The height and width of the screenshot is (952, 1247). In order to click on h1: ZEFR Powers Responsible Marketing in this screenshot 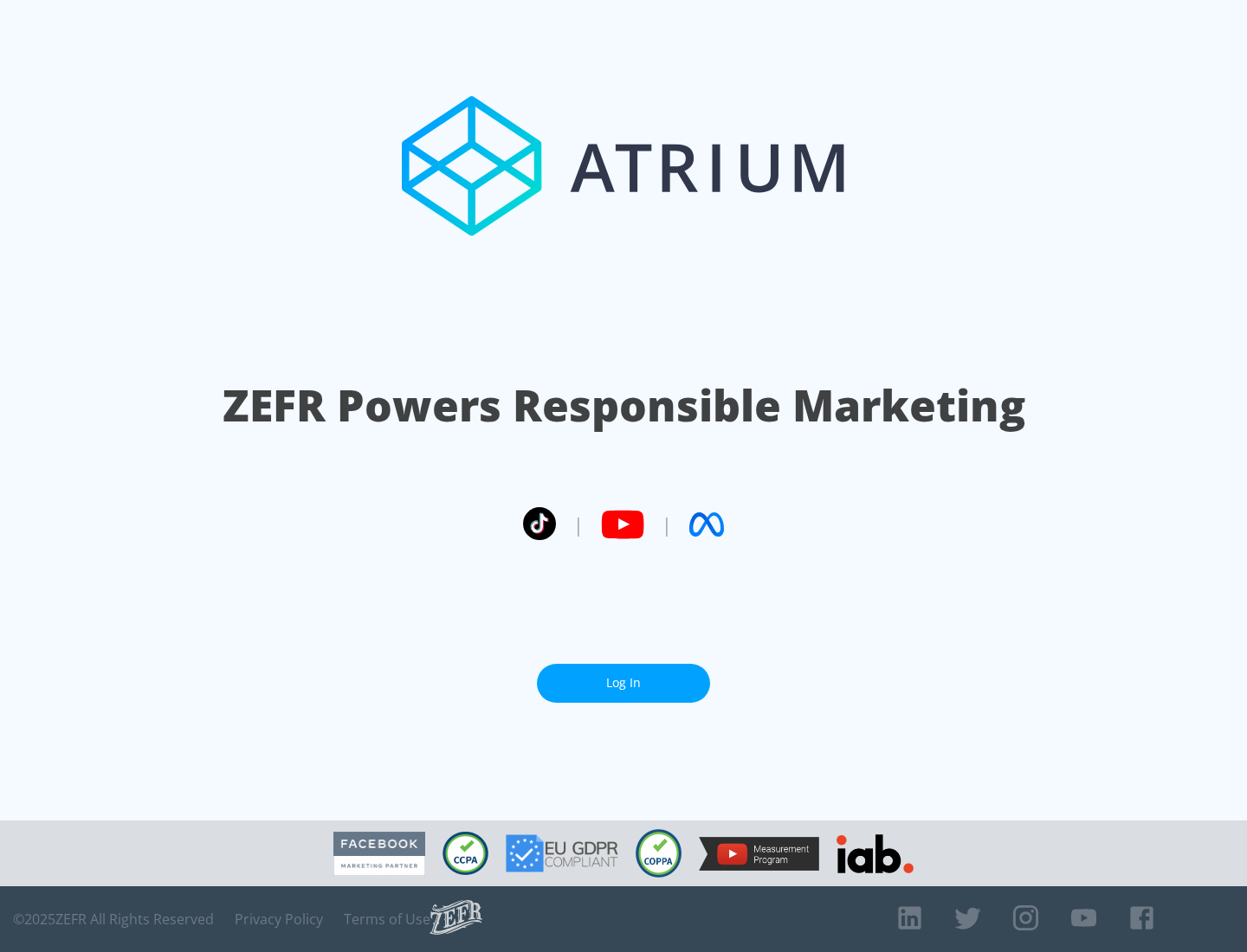, I will do `click(624, 405)`.